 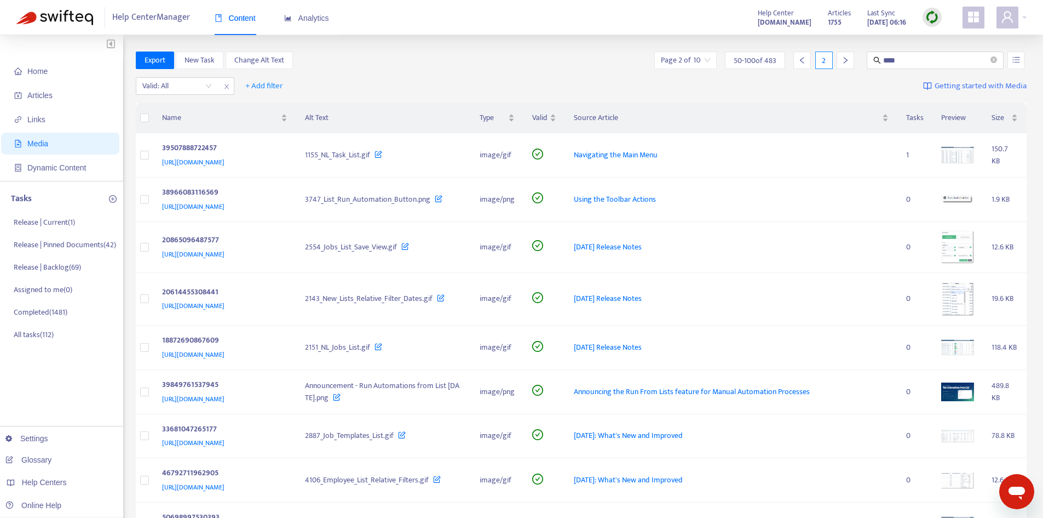 I want to click on span: 4106_Employee_List_Relative_Filters.gif, so click(x=367, y=479).